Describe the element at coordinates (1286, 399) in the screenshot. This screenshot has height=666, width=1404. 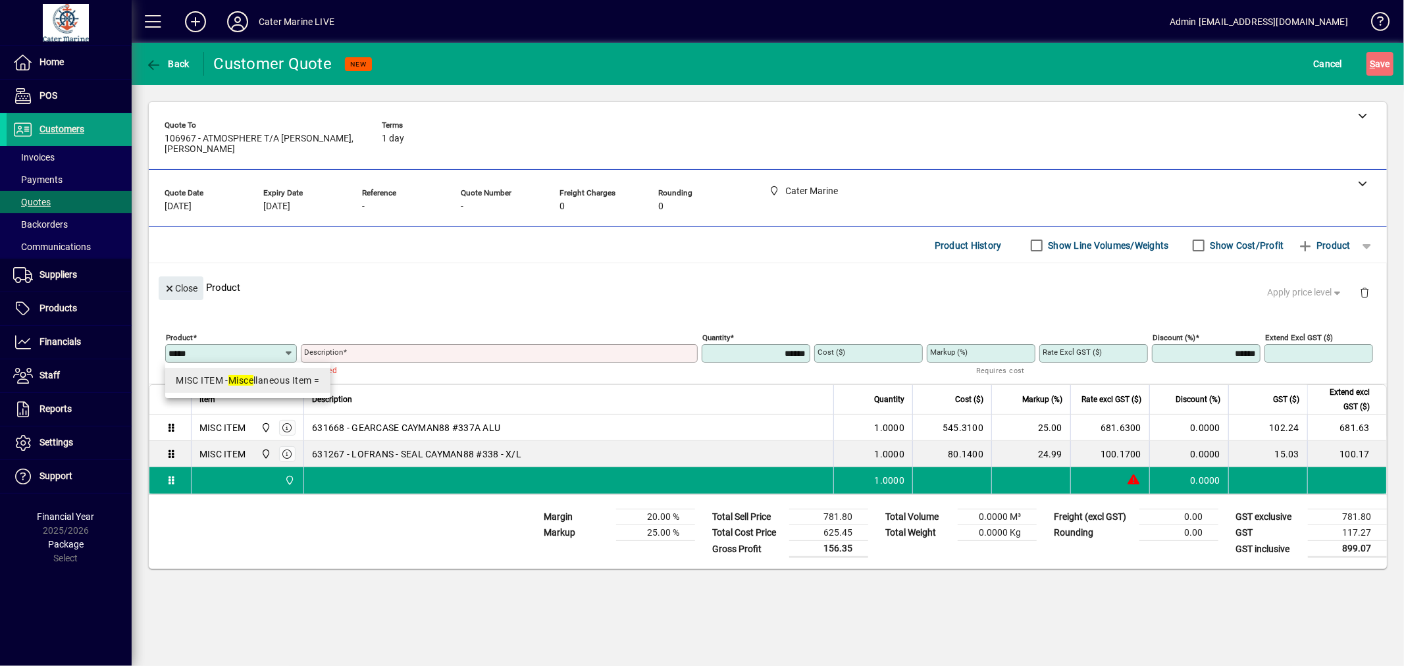
I see `span: GST ($)` at that location.